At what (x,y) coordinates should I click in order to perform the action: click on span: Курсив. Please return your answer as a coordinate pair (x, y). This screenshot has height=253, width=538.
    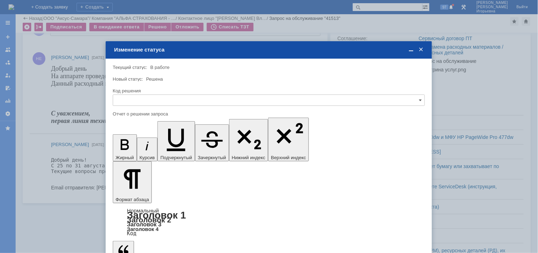
    Looking at the image, I should click on (147, 157).